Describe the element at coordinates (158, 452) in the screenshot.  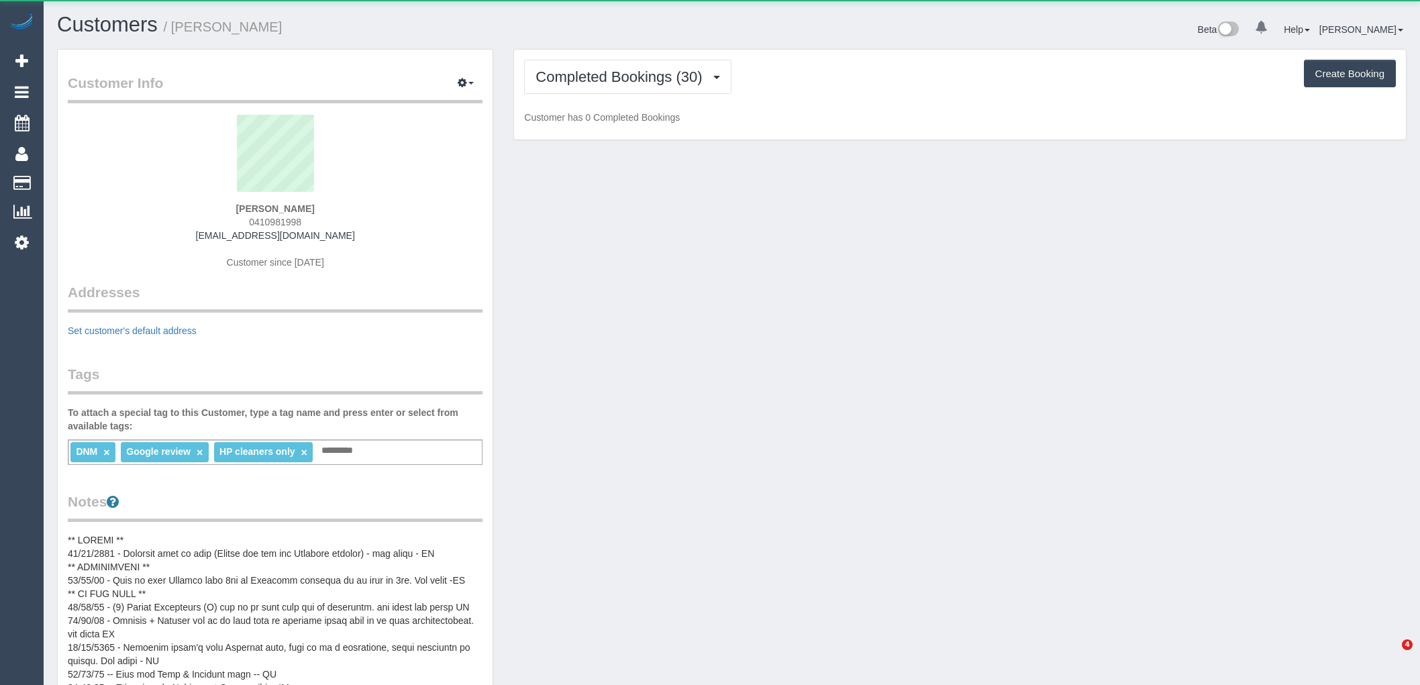
I see `span: Google review` at that location.